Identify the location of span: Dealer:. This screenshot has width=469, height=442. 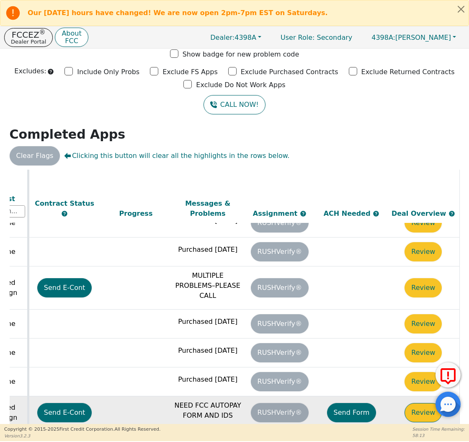
(222, 37).